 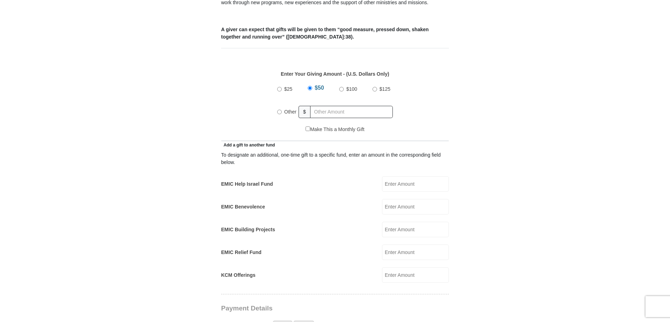 What do you see at coordinates (352, 112) in the screenshot?
I see `input: Other Amount` at bounding box center [352, 112].